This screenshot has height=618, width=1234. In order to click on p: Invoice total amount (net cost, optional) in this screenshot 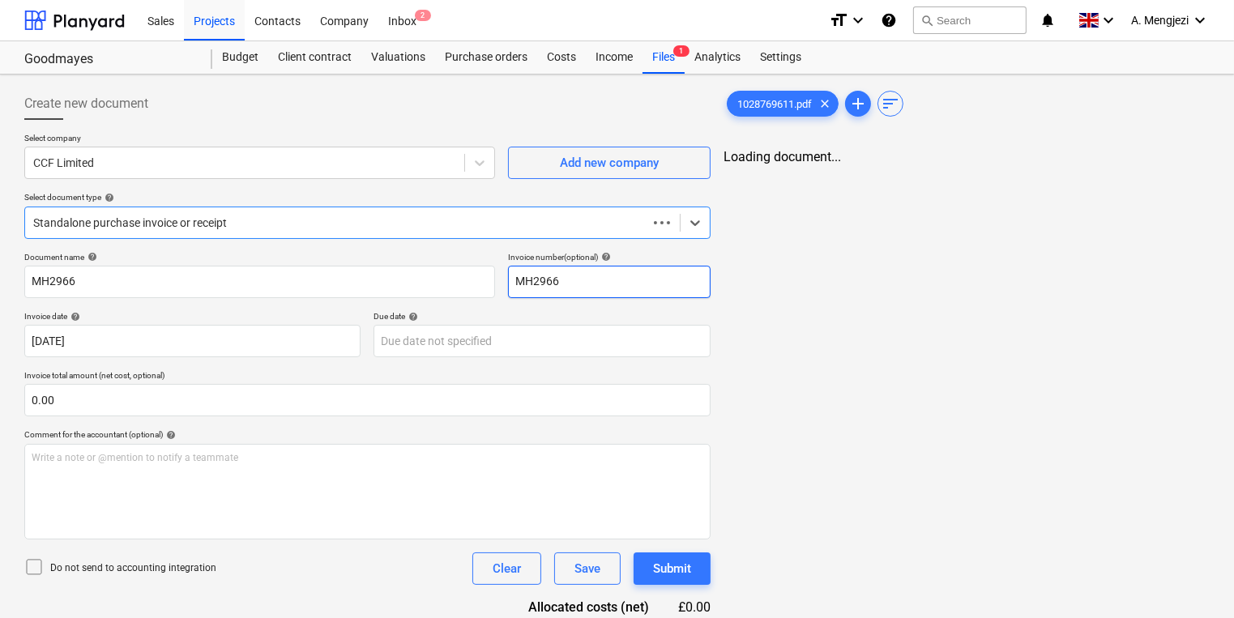, I will do `click(367, 377)`.